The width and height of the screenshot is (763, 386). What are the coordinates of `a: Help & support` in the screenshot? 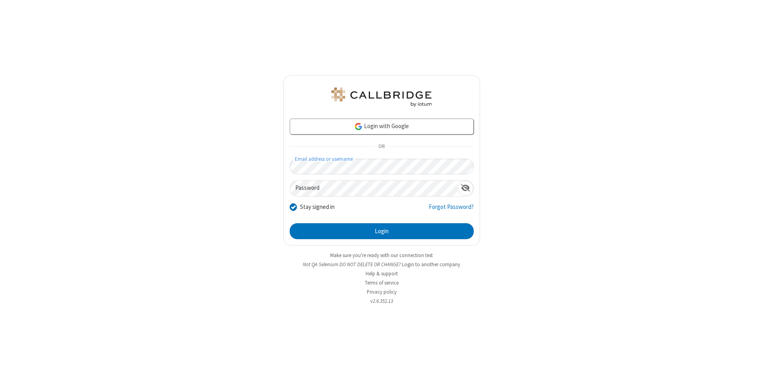 It's located at (382, 273).